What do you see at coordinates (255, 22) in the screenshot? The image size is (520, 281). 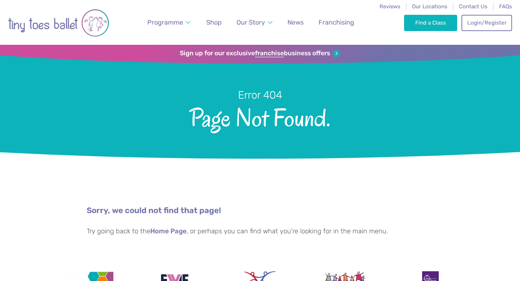 I see `a: Our Story` at bounding box center [255, 22].